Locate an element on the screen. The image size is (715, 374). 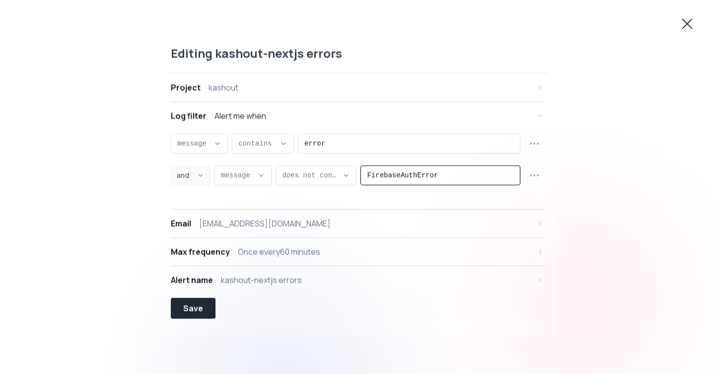
div: kashout is located at coordinates (224, 88).